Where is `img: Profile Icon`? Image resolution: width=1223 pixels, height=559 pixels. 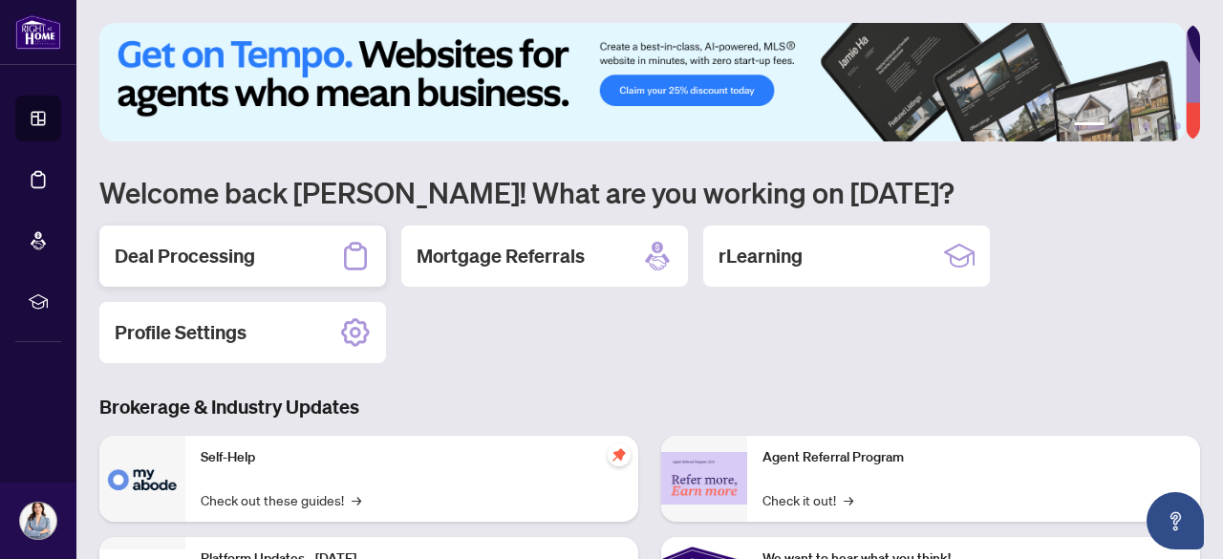
img: Profile Icon is located at coordinates (38, 521).